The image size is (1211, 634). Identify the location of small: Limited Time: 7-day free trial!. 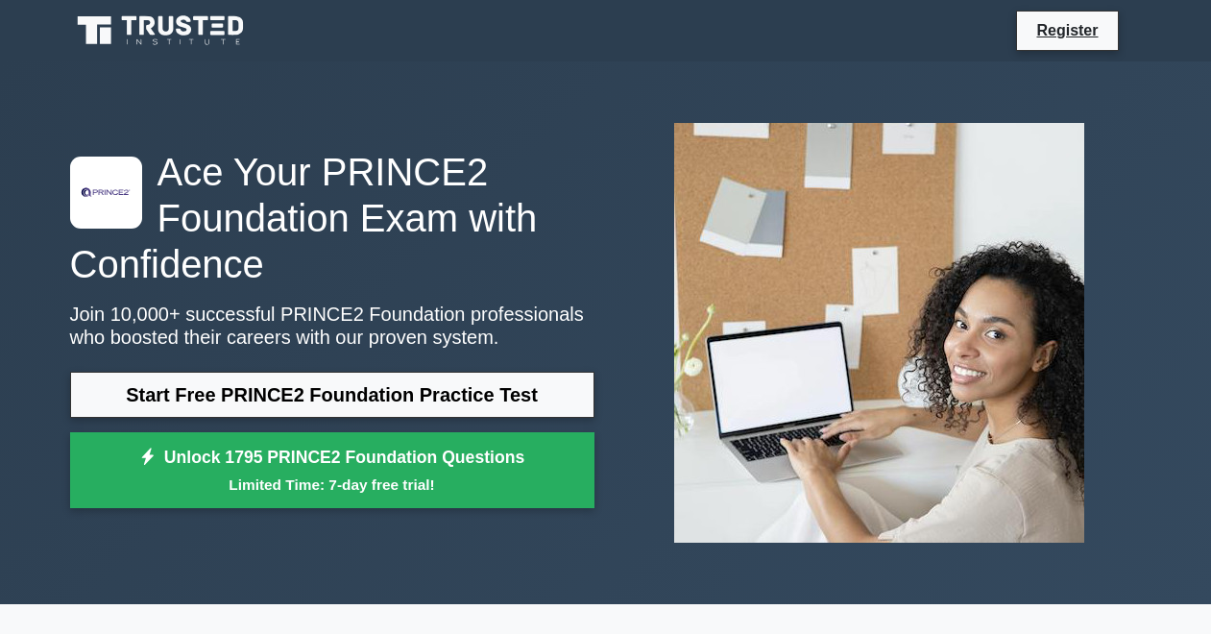
(332, 484).